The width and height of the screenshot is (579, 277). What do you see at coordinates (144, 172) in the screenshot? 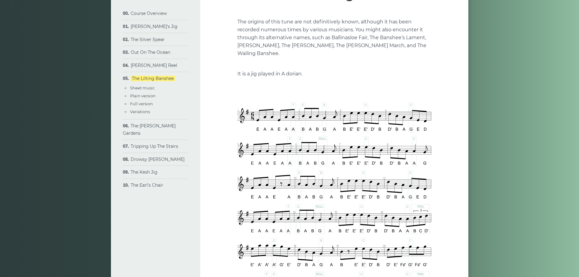
I see `a: The Kesh Jig` at bounding box center [144, 172].